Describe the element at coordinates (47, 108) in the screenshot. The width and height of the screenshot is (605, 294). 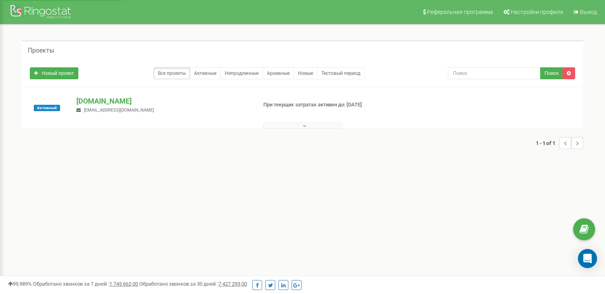
I see `span: Активный` at that location.